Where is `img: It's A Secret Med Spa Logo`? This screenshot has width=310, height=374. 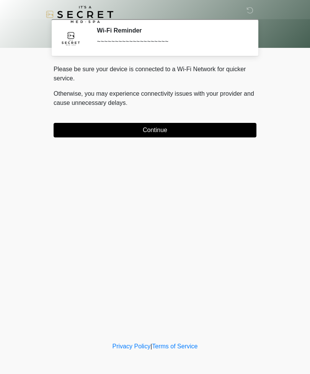
img: It's A Secret Med Spa Logo is located at coordinates (80, 14).